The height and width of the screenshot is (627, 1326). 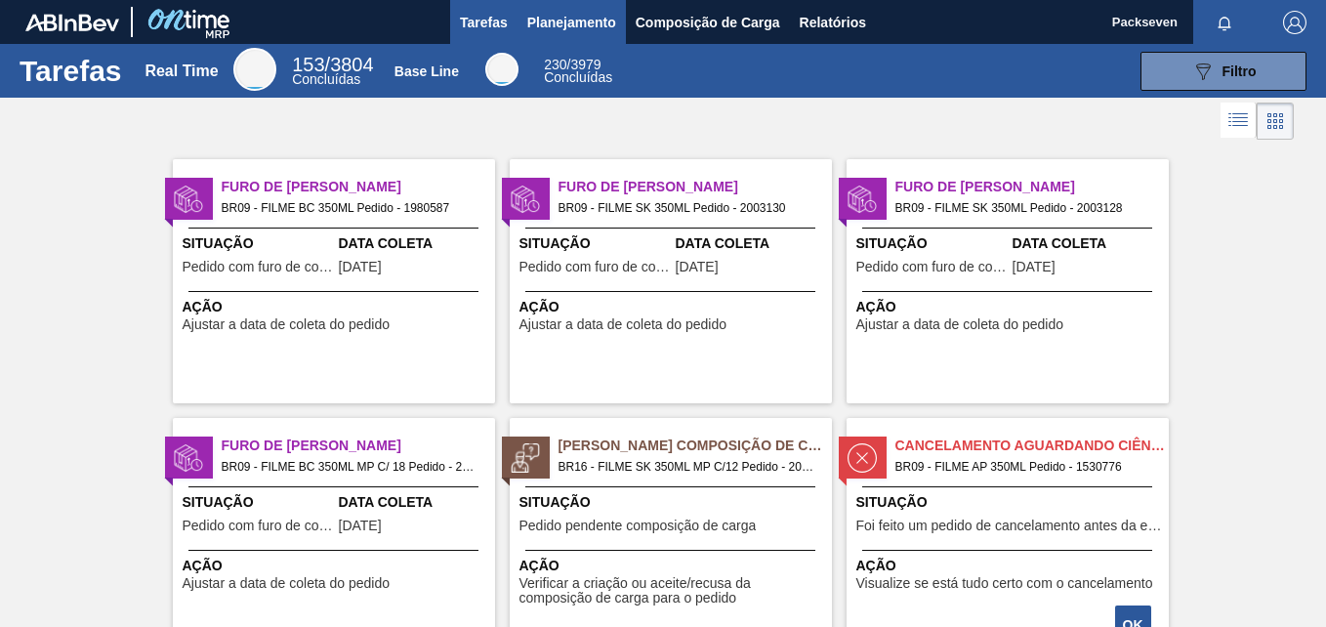 What do you see at coordinates (1224, 71) in the screenshot?
I see `button: Filtro` at bounding box center [1224, 71].